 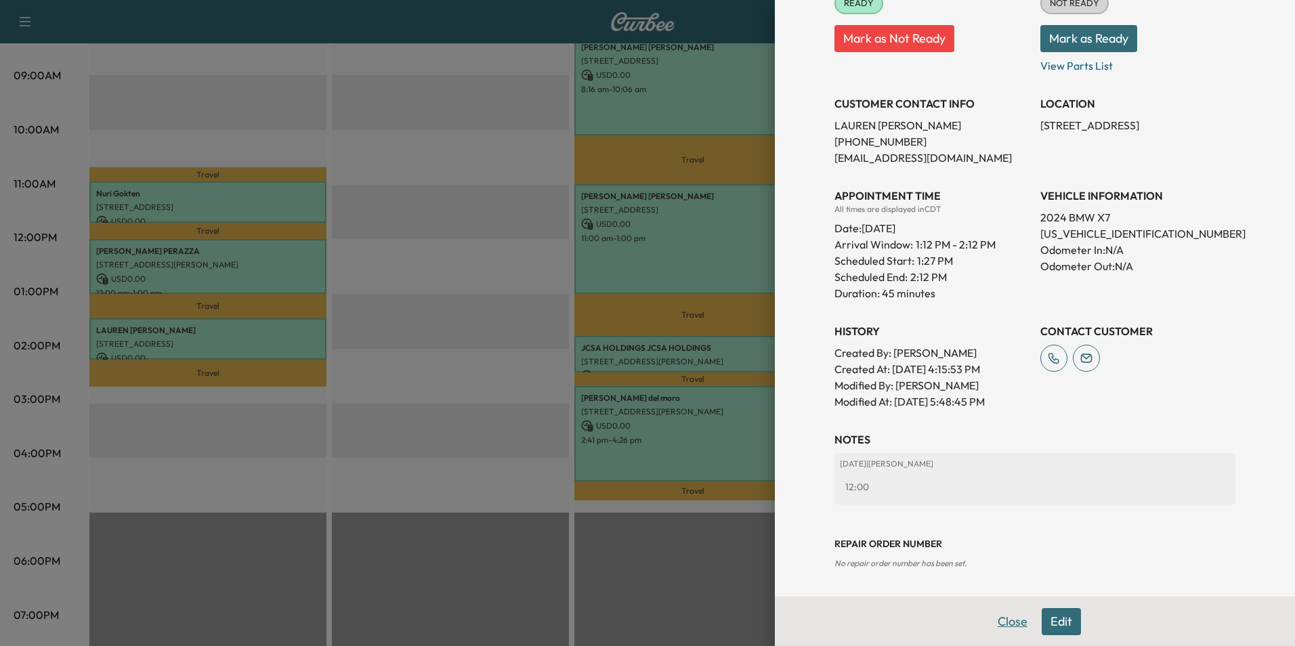 I want to click on button: Close, so click(x=1012, y=622).